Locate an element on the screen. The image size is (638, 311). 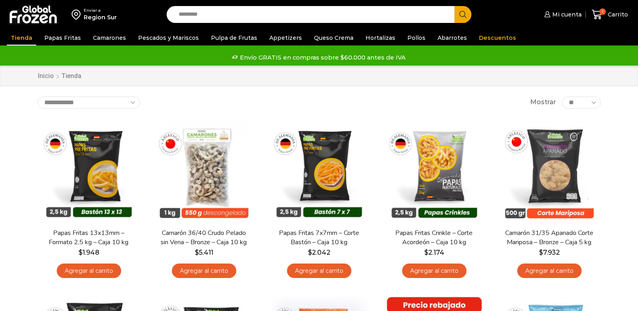
a: Agregar al carrito: “Papas Fritas 13x13mm - Formato 2,5 kg - Caja 10 kg” is located at coordinates (89, 271).